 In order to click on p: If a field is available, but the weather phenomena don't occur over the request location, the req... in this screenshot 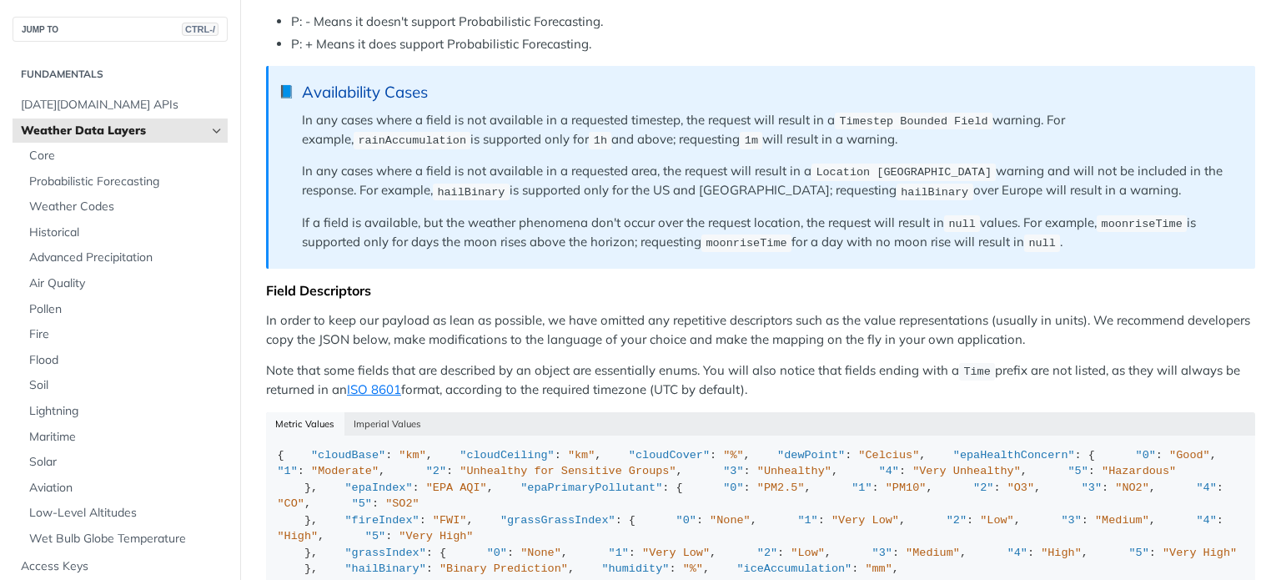, I will do `click(770, 233)`.